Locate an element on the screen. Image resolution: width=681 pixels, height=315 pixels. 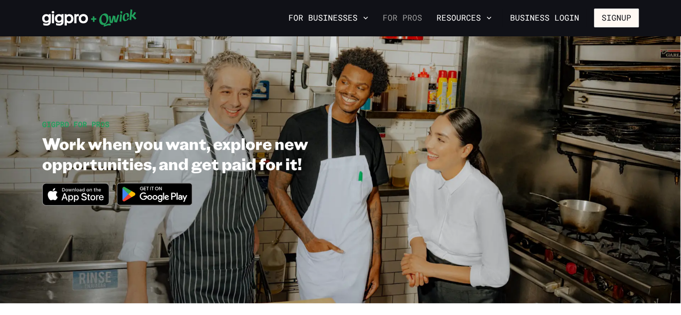
span: GIGPRO FOR PROS is located at coordinates (76, 124).